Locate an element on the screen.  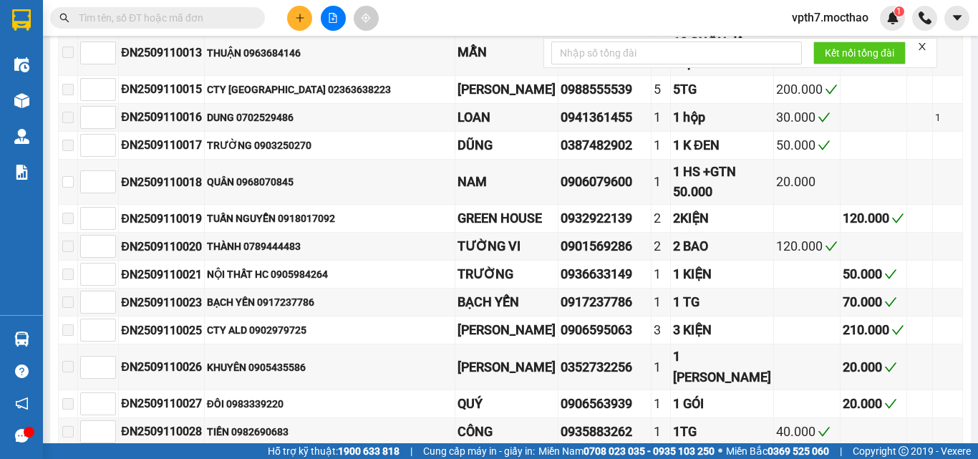
span: vpth7.mocthao is located at coordinates (830, 17).